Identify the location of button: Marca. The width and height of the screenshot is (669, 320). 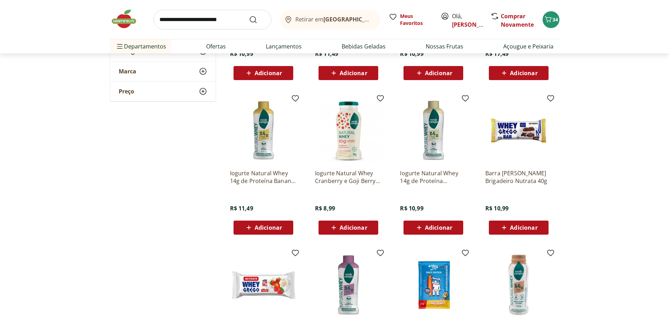
(163, 71).